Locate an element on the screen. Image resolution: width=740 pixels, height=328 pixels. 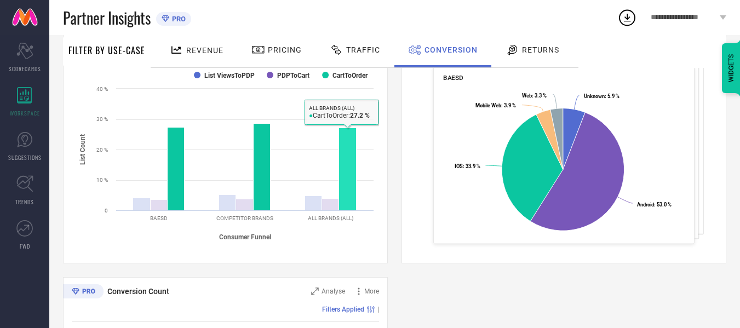
div: Open download list is located at coordinates (627, 18).